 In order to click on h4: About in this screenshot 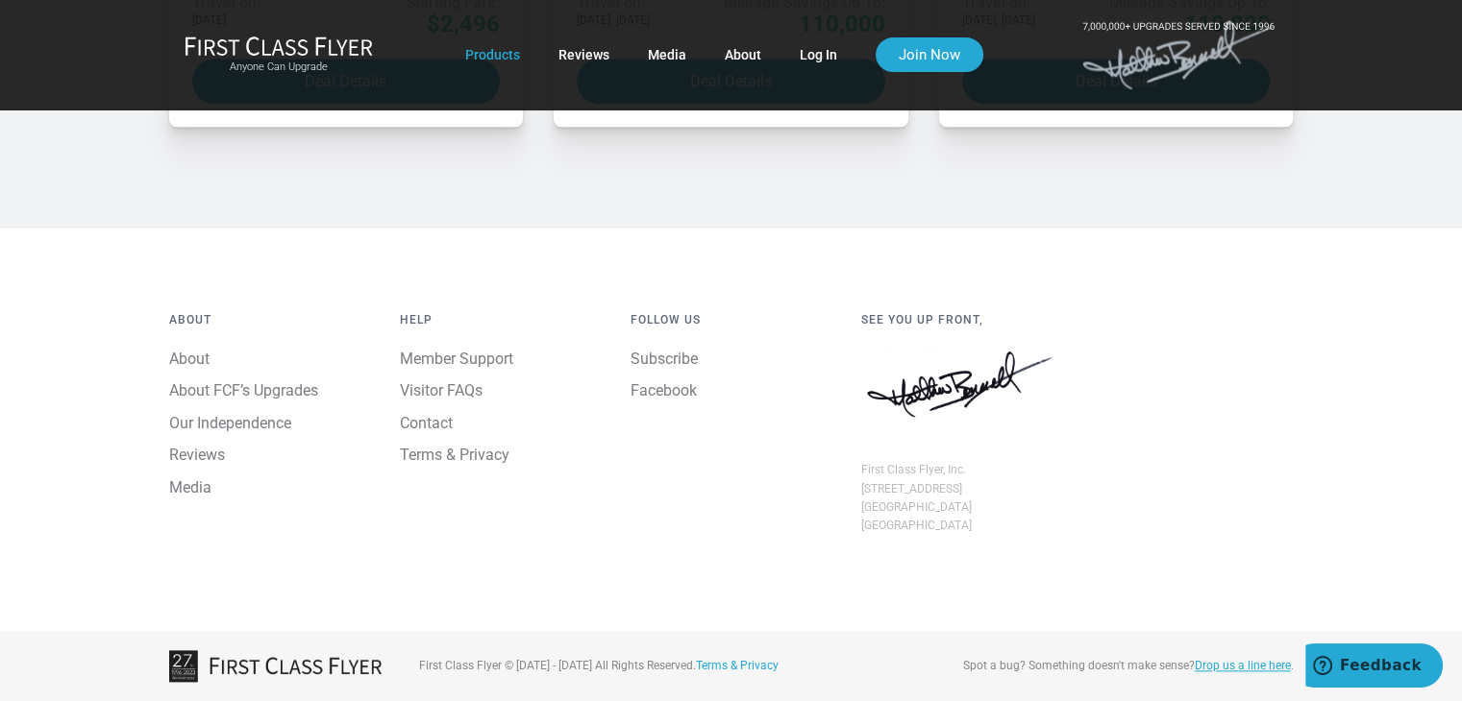, I will do `click(270, 320)`.